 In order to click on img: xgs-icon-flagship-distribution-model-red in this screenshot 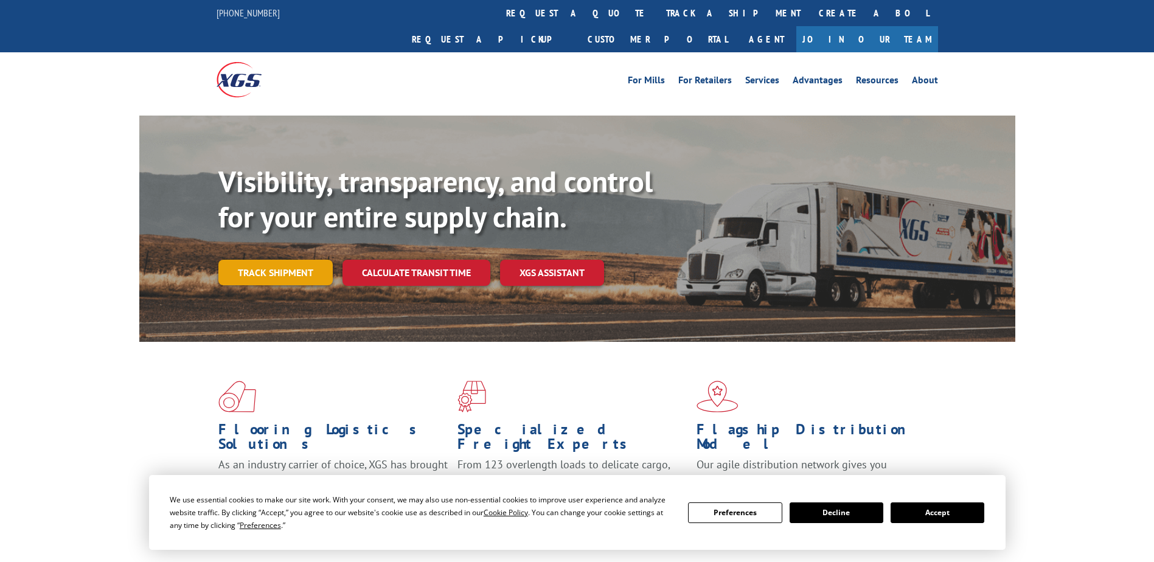, I will do `click(717, 397)`.